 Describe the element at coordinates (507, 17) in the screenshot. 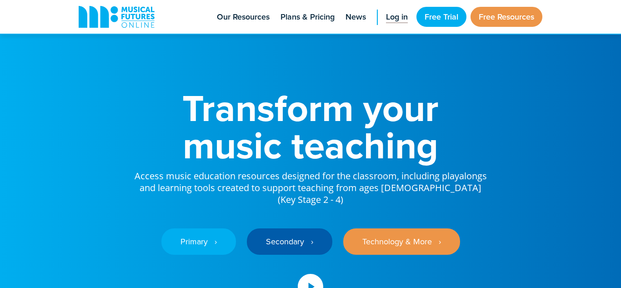

I see `a: Free Resources` at that location.